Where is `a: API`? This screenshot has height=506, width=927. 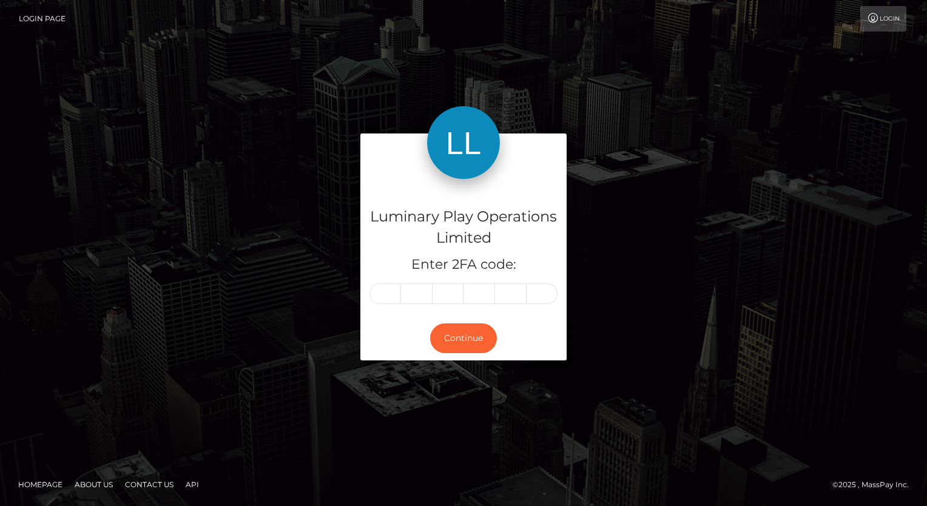 a: API is located at coordinates (192, 484).